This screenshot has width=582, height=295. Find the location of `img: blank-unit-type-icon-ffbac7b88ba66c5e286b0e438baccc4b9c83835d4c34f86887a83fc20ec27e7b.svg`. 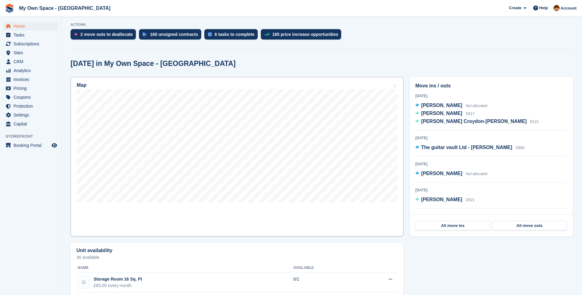

img: blank-unit-type-icon-ffbac7b88ba66c5e286b0e438baccc4b9c83835d4c34f86887a83fc20ec27e7b.svg is located at coordinates (84, 282).